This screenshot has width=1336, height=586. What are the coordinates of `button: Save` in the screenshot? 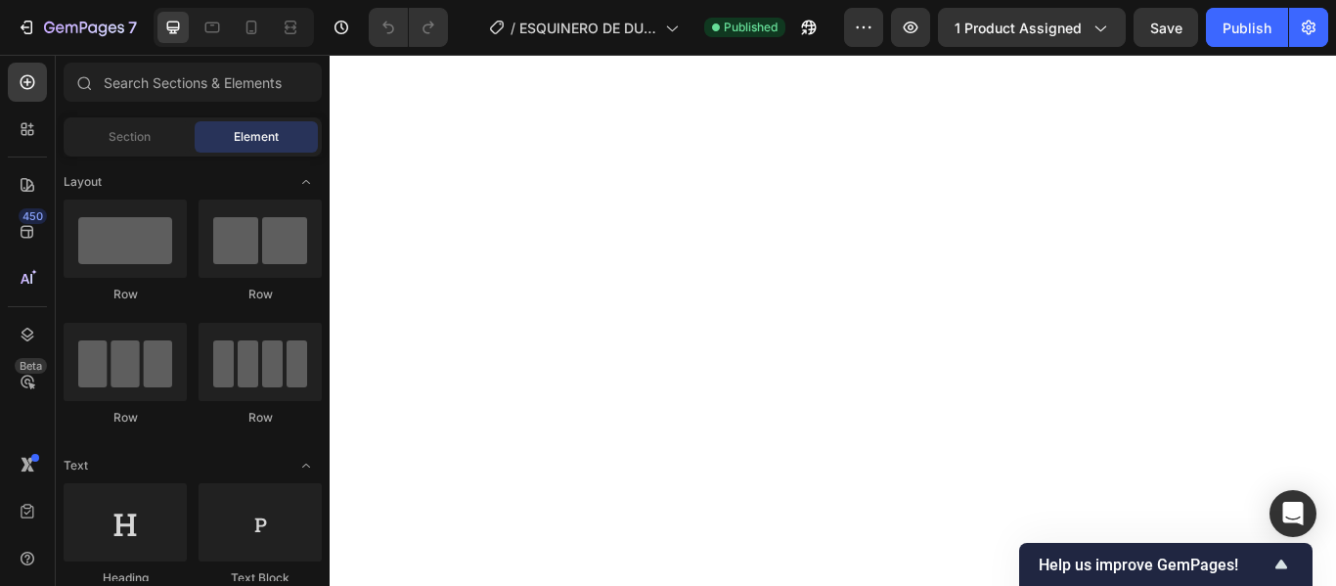 It's located at (1166, 27).